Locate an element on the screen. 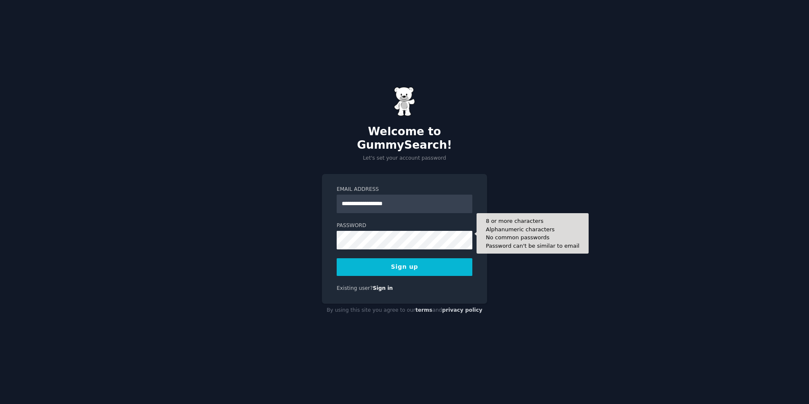 This screenshot has height=404, width=809. label: Email Address is located at coordinates (405, 190).